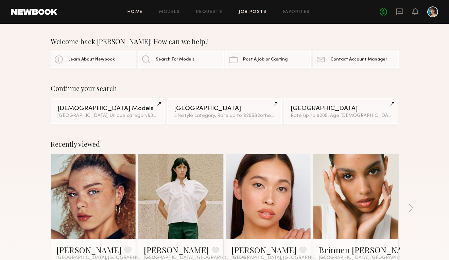 The image size is (449, 260). What do you see at coordinates (164, 116) in the screenshot?
I see `span: & 3 other filter s` at bounding box center [164, 116].